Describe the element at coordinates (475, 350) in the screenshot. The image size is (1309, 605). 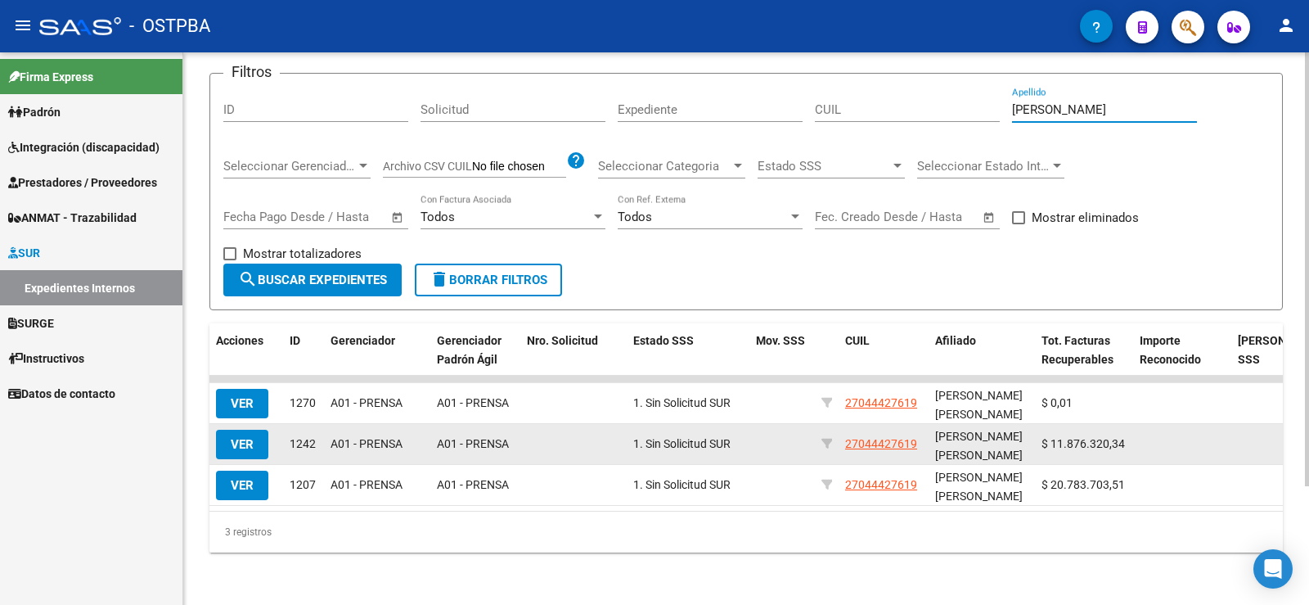
I see `datatable-header-cell: Gerenciador Padrón Ágil` at that location.